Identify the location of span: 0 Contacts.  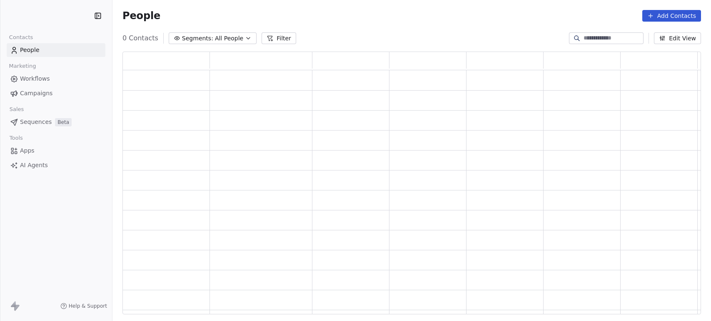
(140, 38).